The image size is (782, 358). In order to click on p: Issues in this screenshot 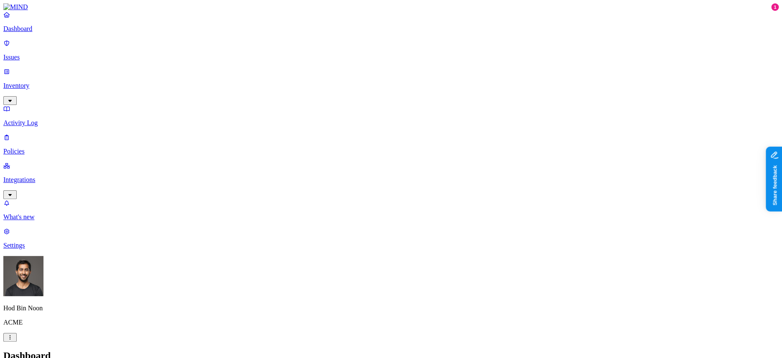, I will do `click(391, 57)`.